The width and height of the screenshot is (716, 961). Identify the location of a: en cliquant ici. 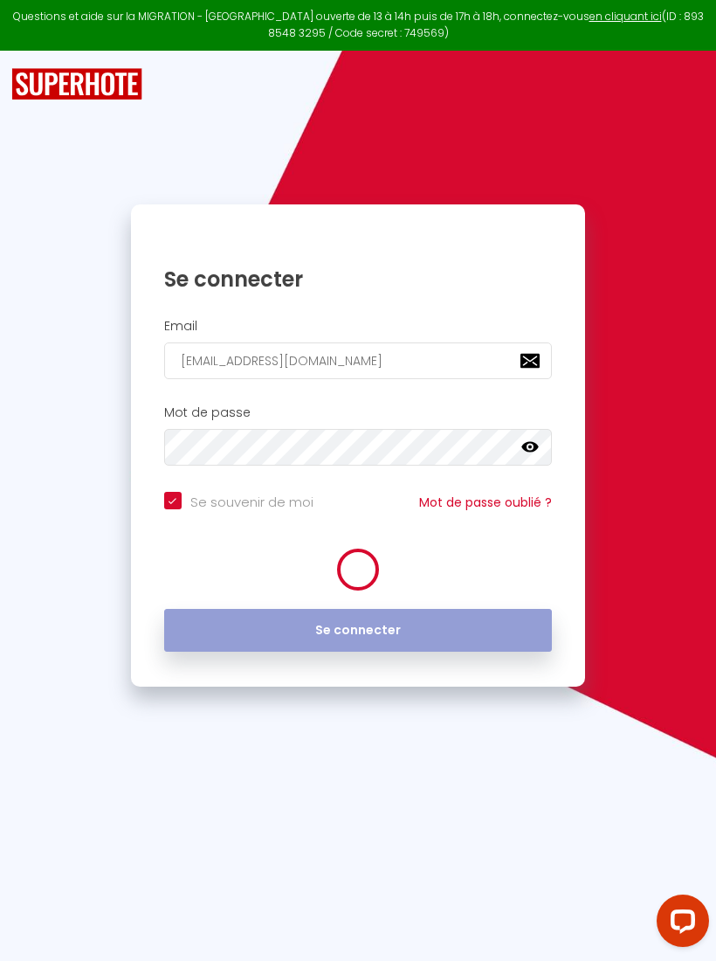
(626, 16).